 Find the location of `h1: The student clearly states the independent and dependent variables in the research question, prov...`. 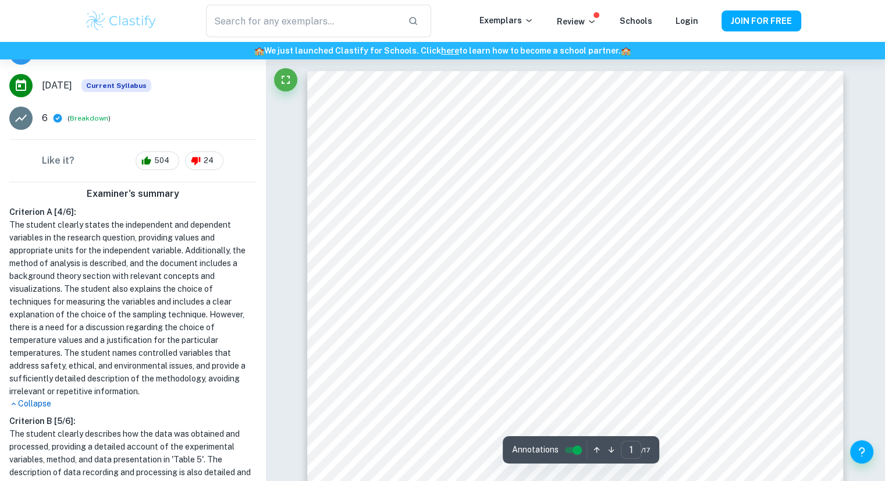

h1: The student clearly states the independent and dependent variables in the research question, prov... is located at coordinates (133, 308).